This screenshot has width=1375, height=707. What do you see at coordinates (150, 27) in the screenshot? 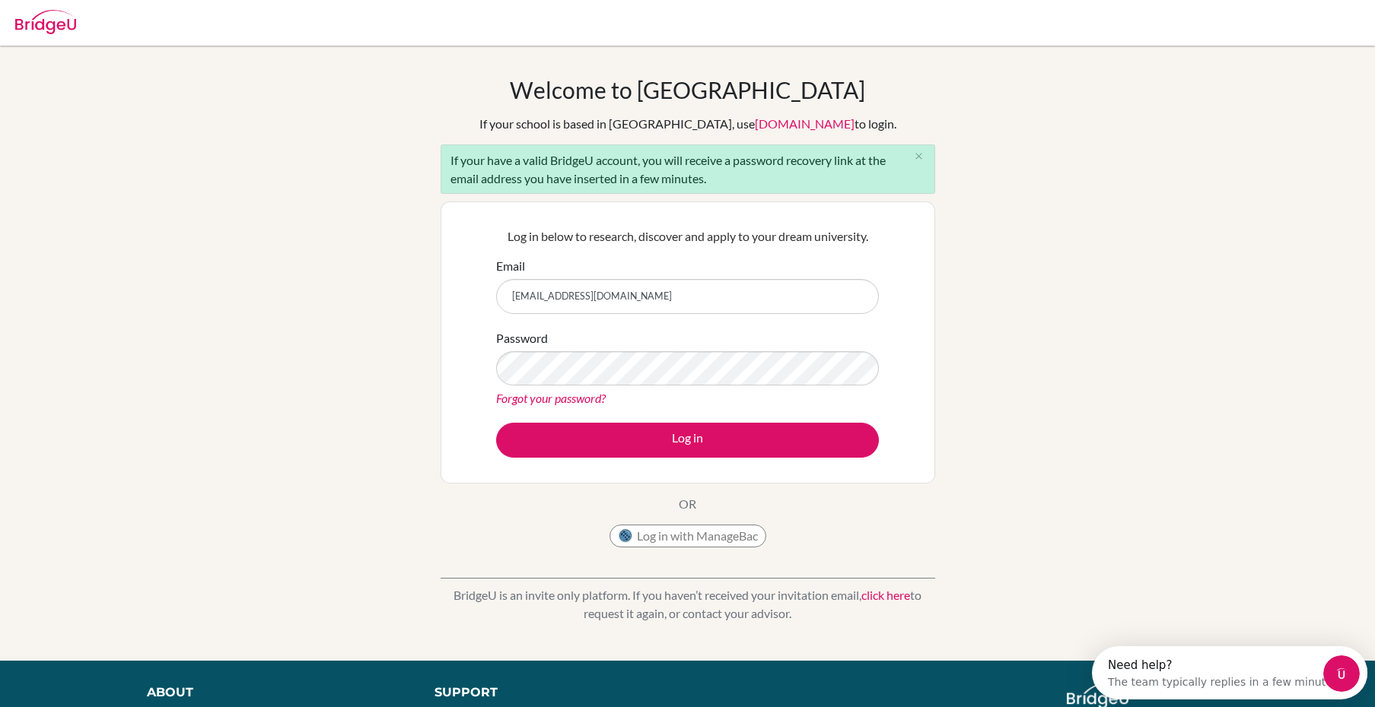
I see `div: Open Intercom Messenger` at bounding box center [150, 27].